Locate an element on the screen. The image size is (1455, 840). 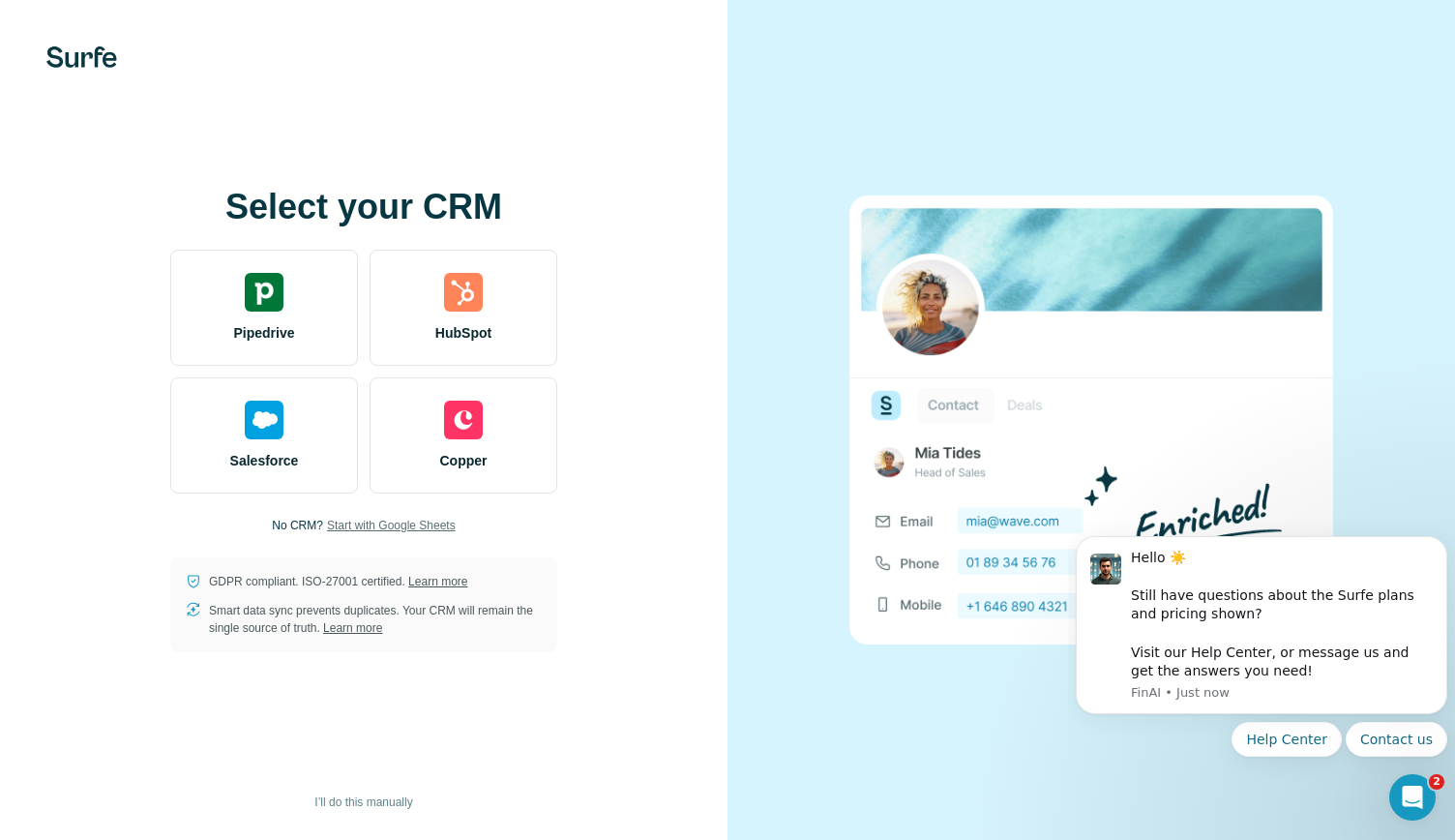
span: Start with Google Sheets is located at coordinates (391, 525).